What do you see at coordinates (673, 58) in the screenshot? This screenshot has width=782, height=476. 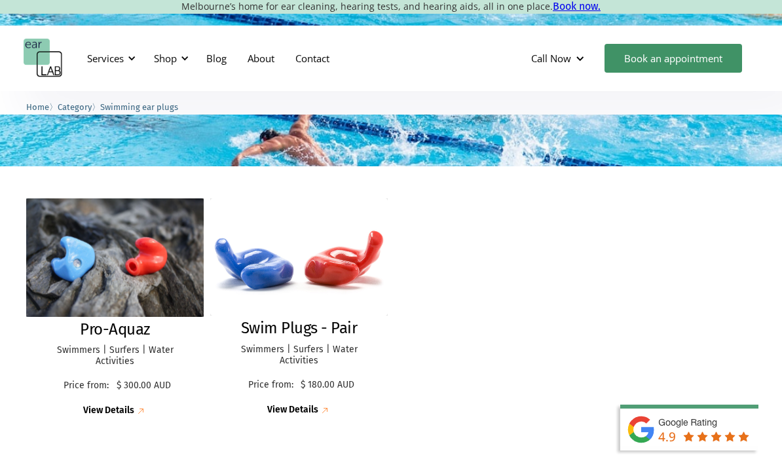 I see `a: Book an appointment` at bounding box center [673, 58].